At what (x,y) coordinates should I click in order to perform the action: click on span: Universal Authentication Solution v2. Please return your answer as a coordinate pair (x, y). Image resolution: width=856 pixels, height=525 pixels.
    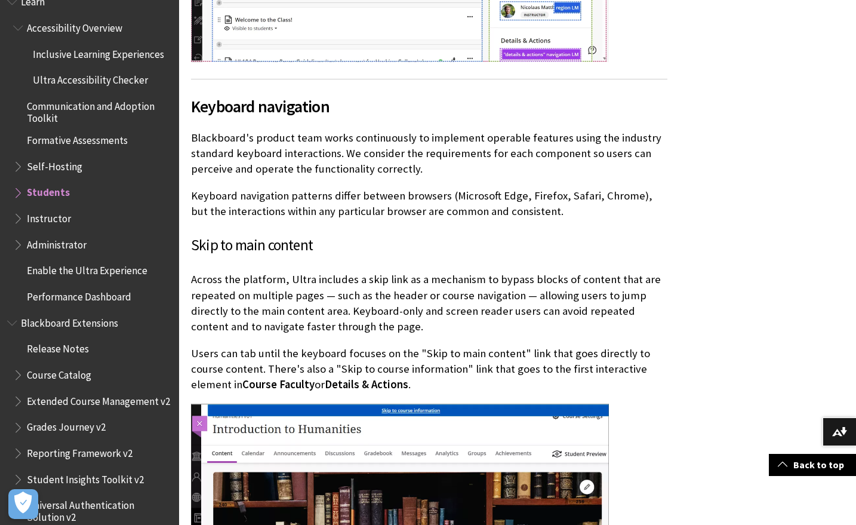
    Looking at the image, I should click on (99, 509).